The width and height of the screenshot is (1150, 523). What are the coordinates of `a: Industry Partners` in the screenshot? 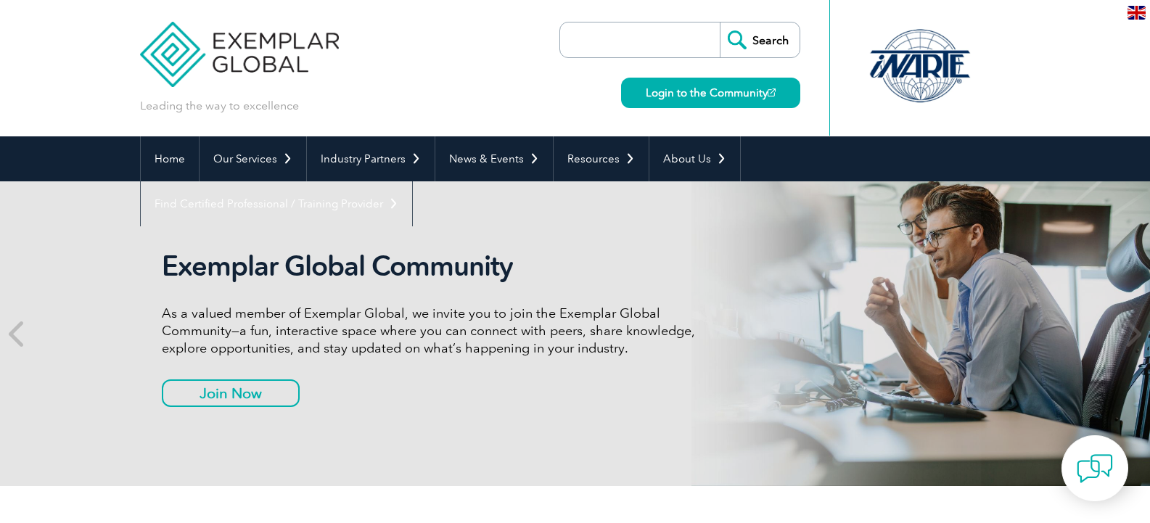 It's located at (371, 159).